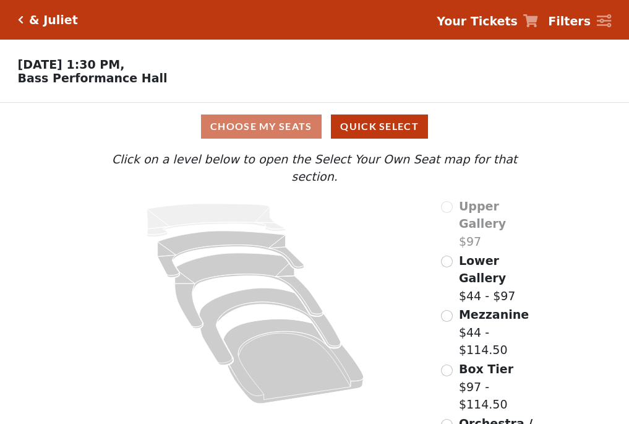 This screenshot has height=424, width=629. What do you see at coordinates (20, 20) in the screenshot?
I see `a: Click here to go back to filters` at bounding box center [20, 20].